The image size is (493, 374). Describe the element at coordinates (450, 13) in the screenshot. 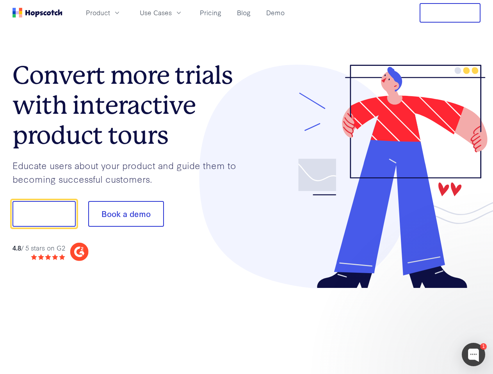

I see `button: Free Trial` at that location.